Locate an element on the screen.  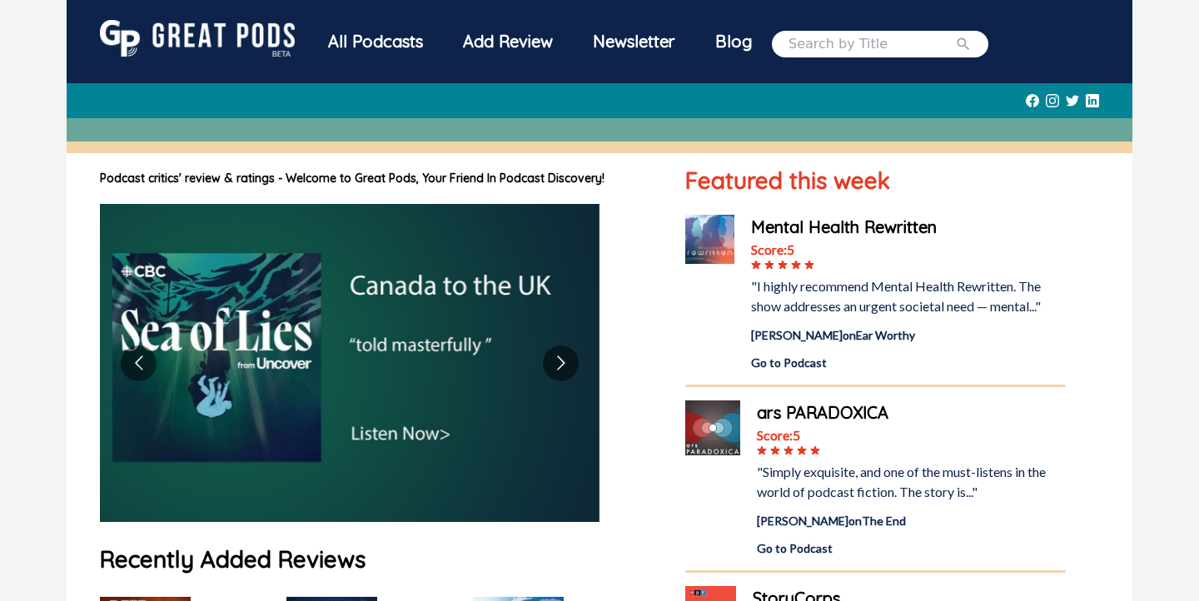
a: Add Review is located at coordinates (508, 42).